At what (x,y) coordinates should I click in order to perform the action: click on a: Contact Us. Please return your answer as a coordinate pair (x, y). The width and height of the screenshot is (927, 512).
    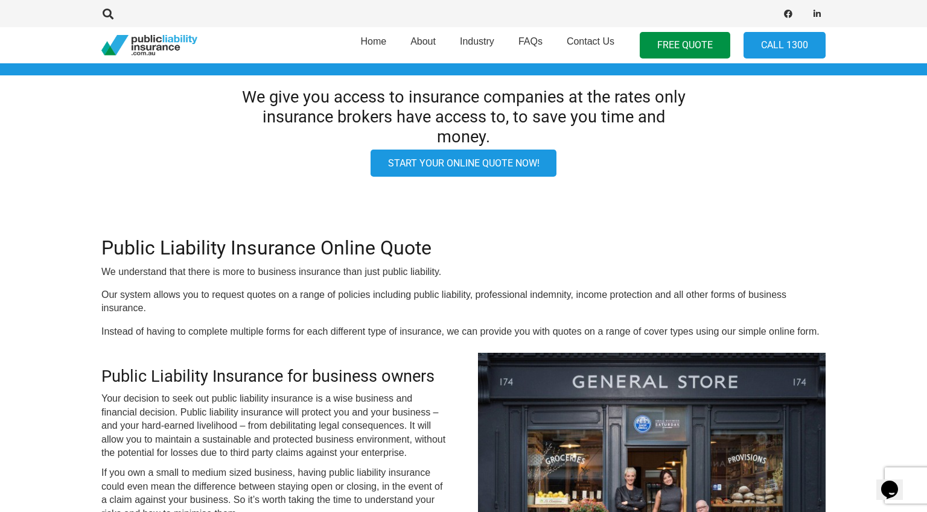
    Looking at the image, I should click on (590, 45).